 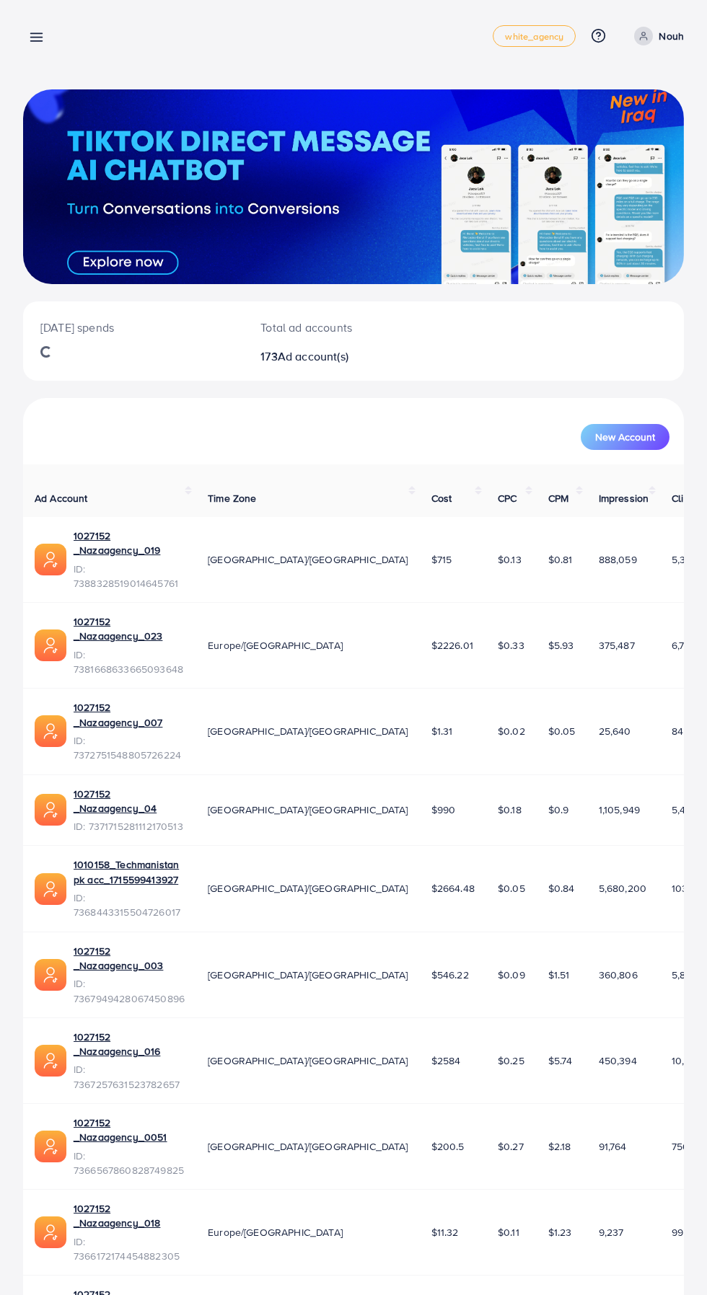 What do you see at coordinates (617, 1061) in the screenshot?
I see `span: 450,394` at bounding box center [617, 1061].